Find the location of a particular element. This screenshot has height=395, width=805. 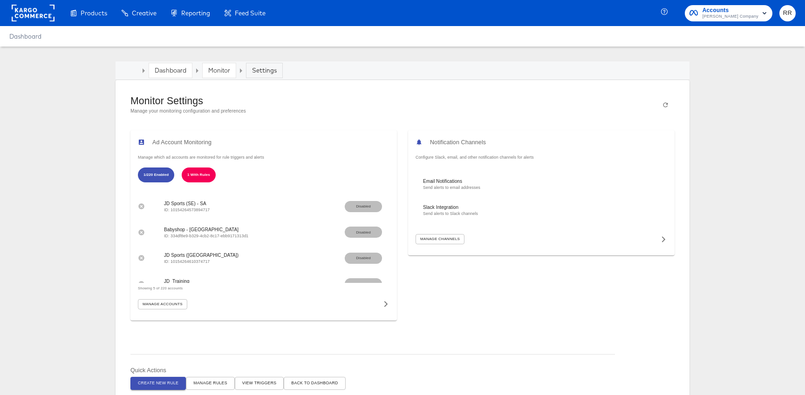

span: Creative is located at coordinates (144, 13).